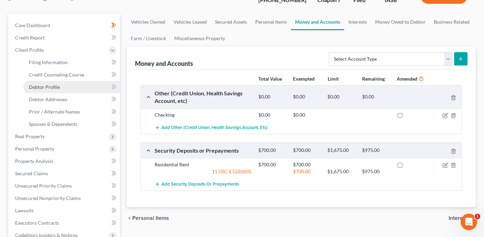 The height and width of the screenshot is (237, 484). I want to click on div: 11 USC § 522(d)(5), so click(203, 172).